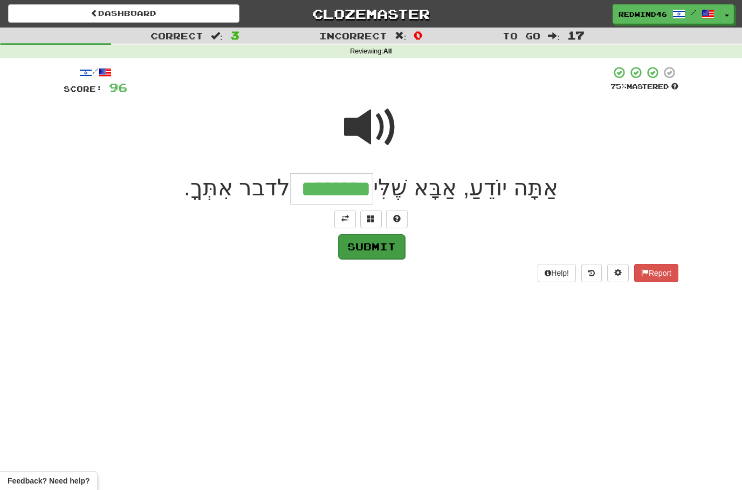 This screenshot has width=742, height=490. I want to click on span: Score:, so click(83, 88).